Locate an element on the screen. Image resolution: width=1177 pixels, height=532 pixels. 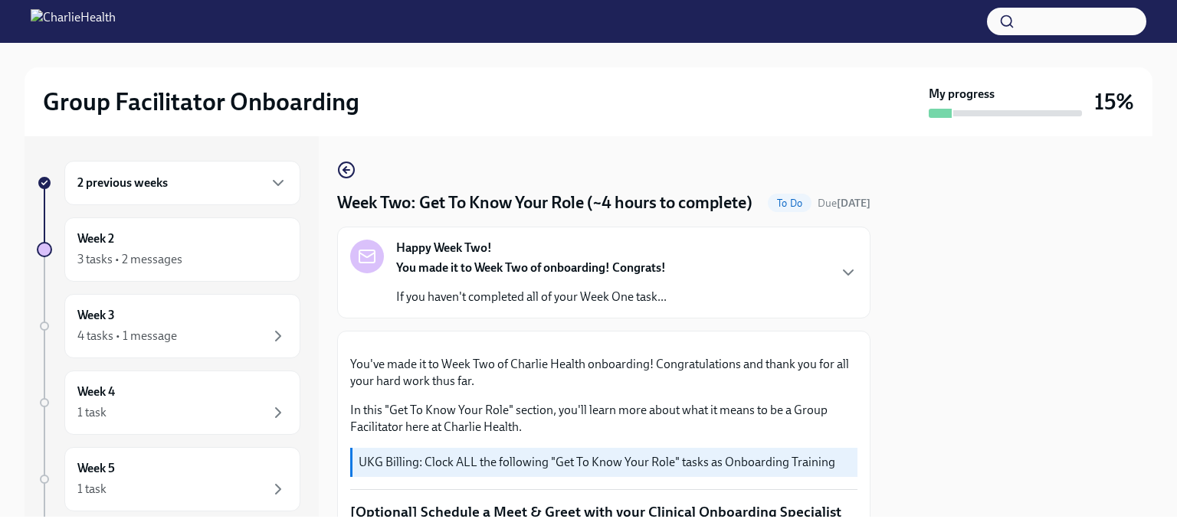
strong: Happy Week Two! is located at coordinates (444, 248).